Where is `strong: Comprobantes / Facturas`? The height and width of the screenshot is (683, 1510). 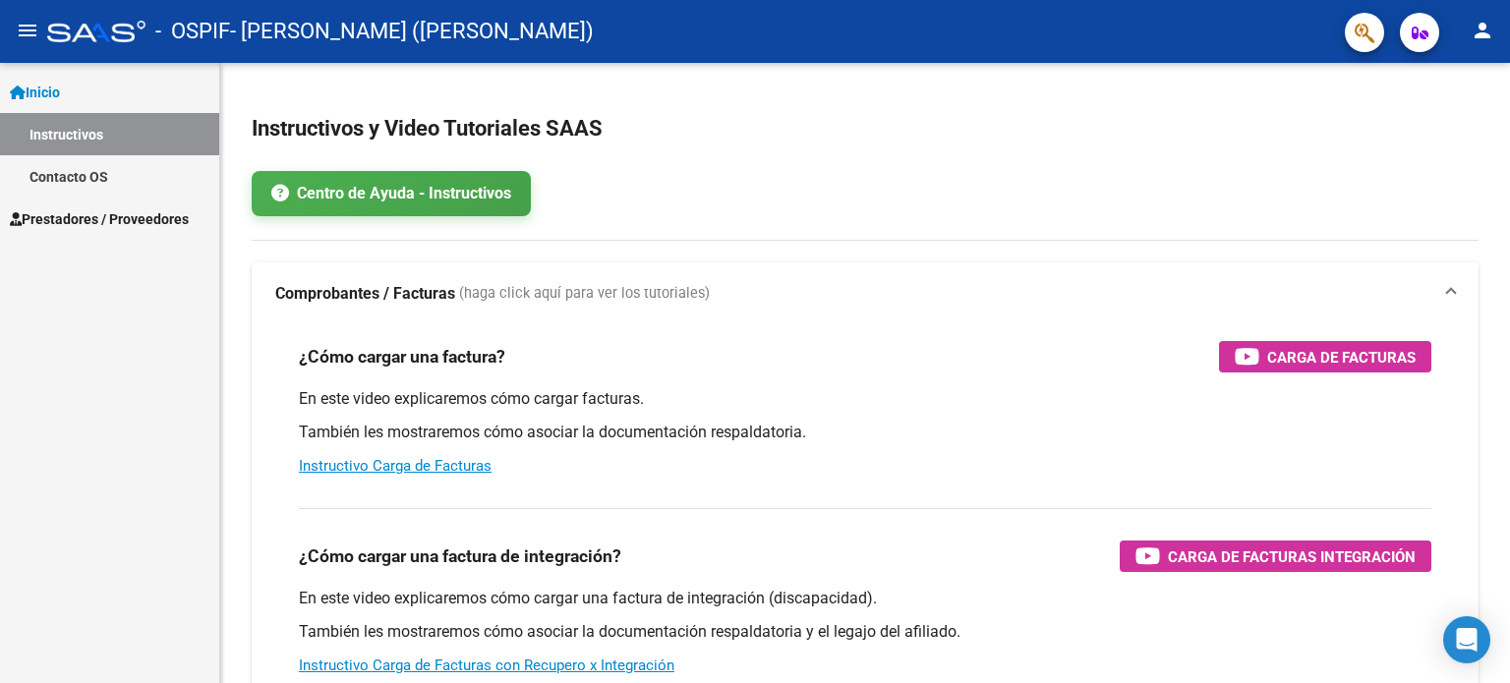 strong: Comprobantes / Facturas is located at coordinates (365, 294).